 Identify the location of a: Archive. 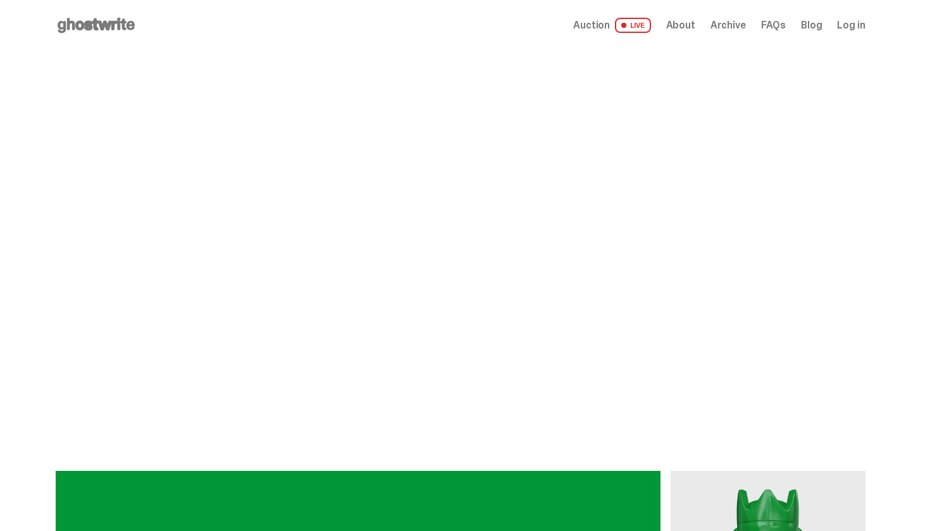
(728, 25).